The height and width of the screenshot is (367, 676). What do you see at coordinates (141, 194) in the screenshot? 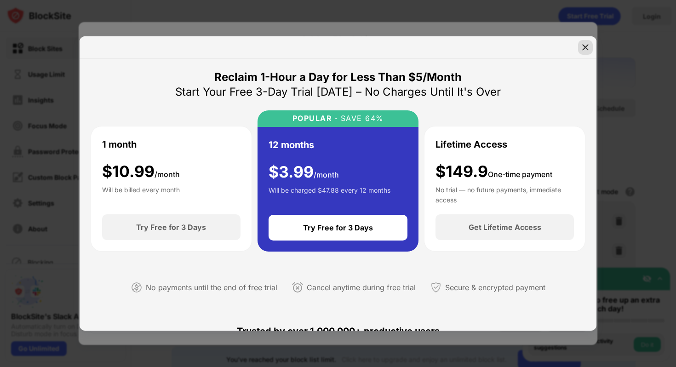
I see `div: Will be billed every month` at bounding box center [141, 194].